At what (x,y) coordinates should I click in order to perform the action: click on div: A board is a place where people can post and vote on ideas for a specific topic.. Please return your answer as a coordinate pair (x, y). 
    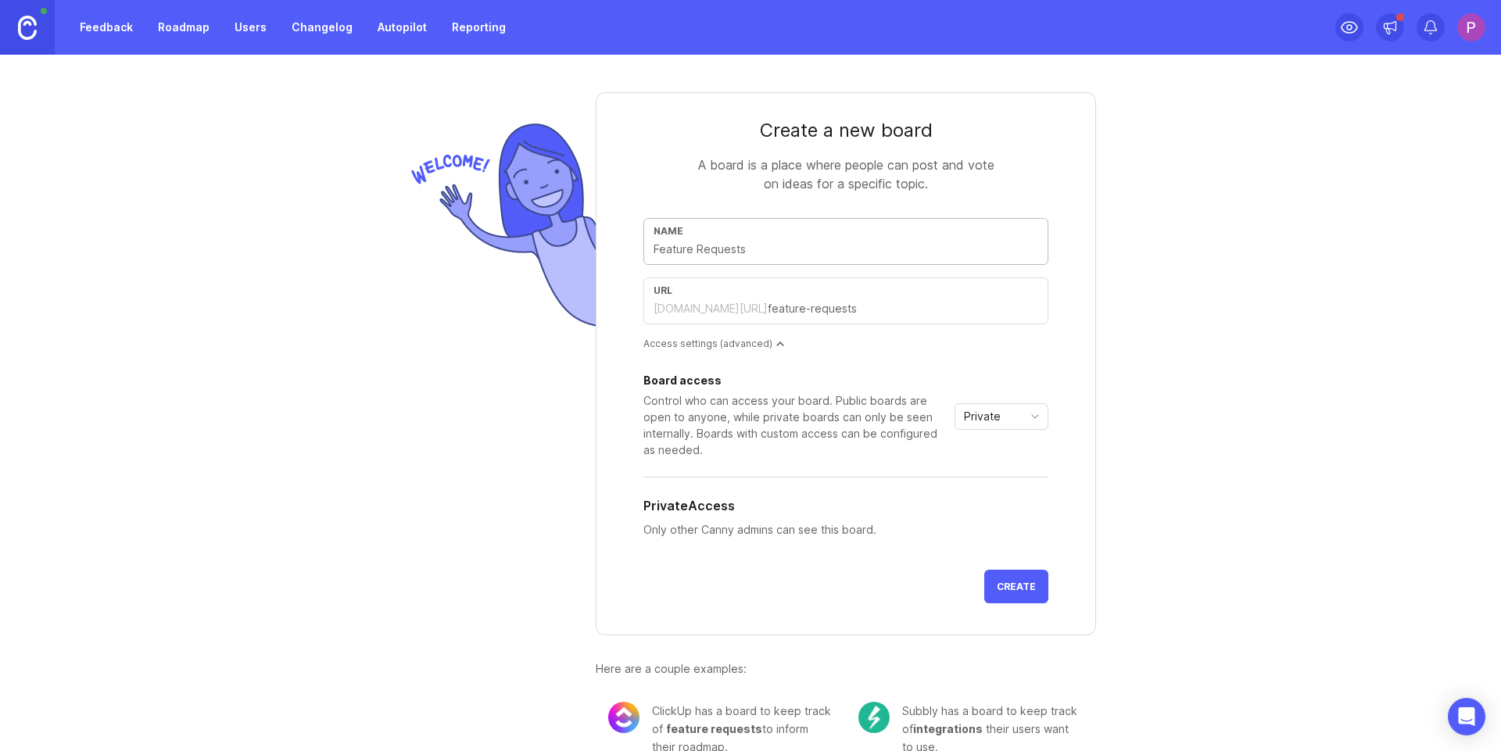
    Looking at the image, I should click on (846, 174).